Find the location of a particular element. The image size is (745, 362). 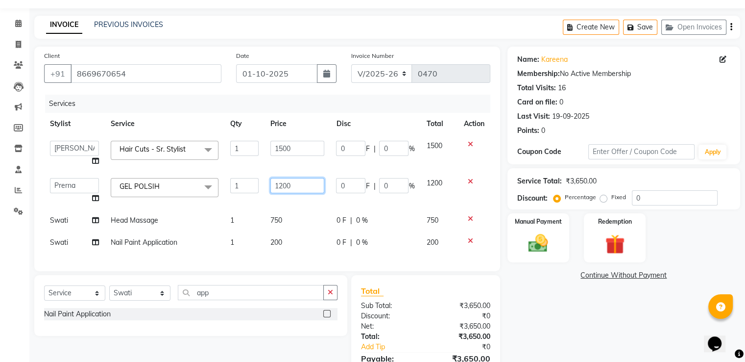

div: Sub Total: is located at coordinates (390, 305).